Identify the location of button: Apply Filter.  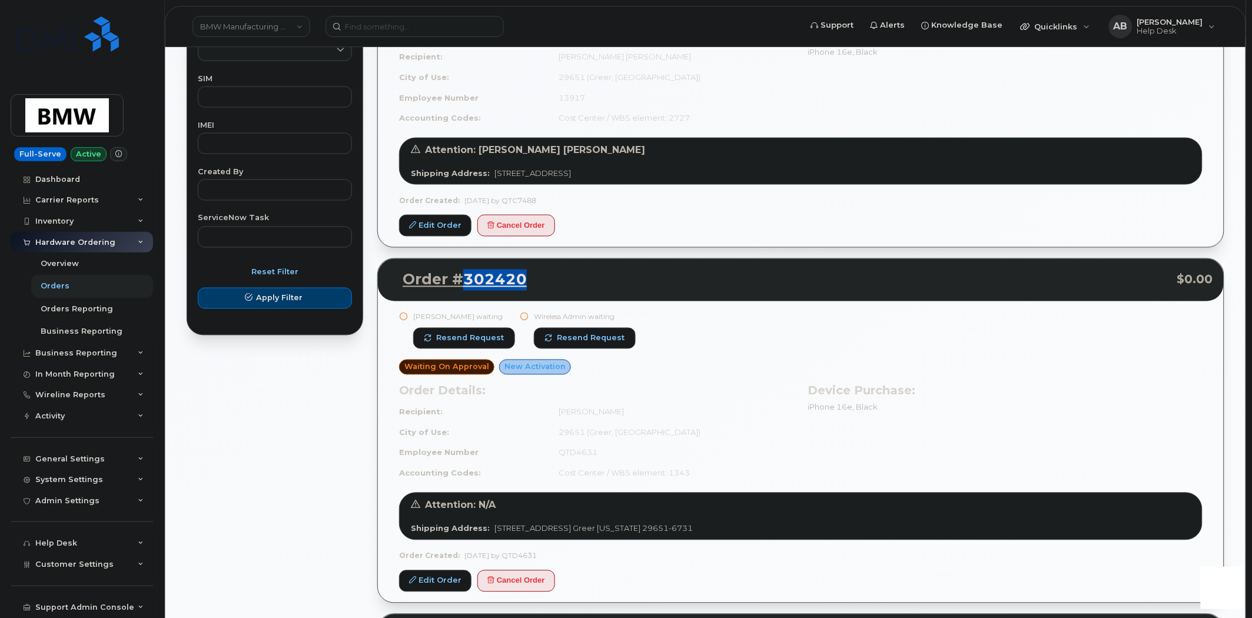
(275, 298).